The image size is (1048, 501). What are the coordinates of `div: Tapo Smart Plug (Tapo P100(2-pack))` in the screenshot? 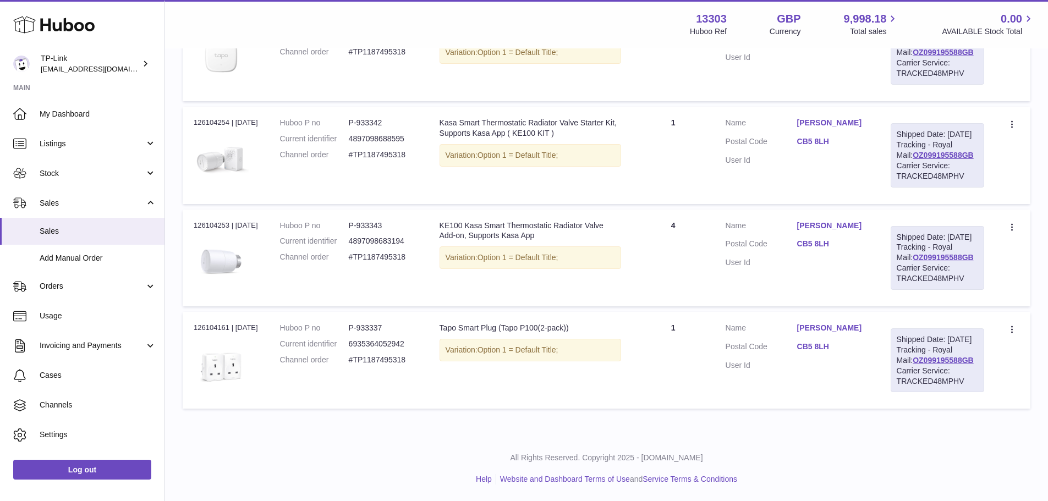 It's located at (530, 328).